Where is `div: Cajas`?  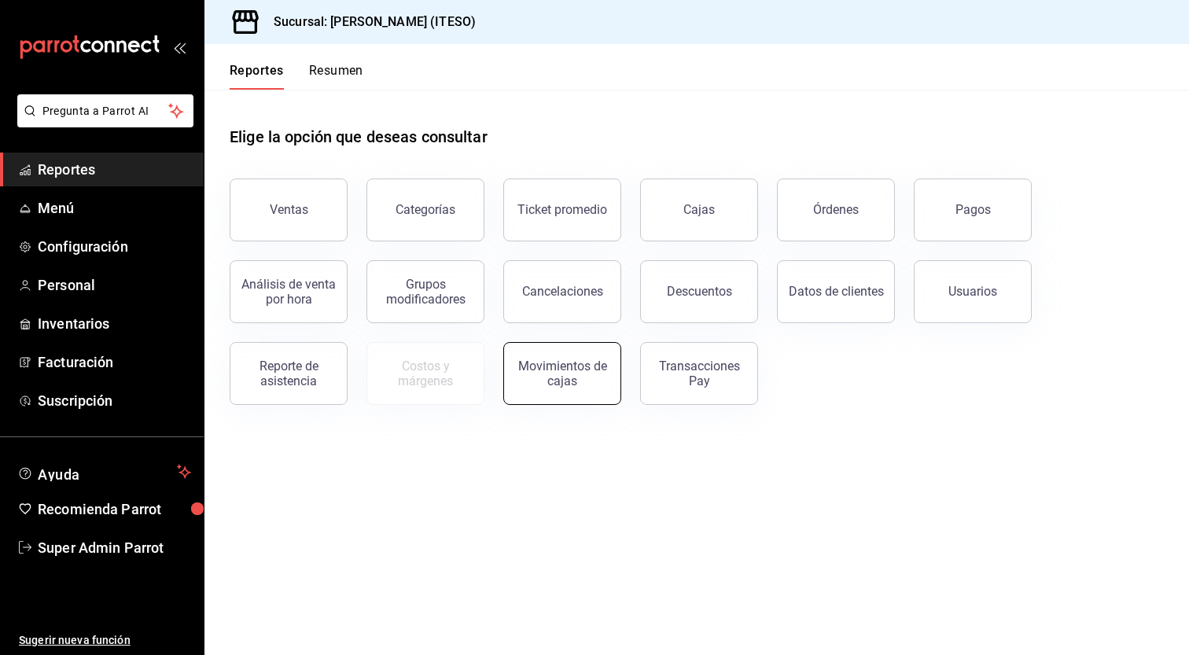 div: Cajas is located at coordinates (699, 210).